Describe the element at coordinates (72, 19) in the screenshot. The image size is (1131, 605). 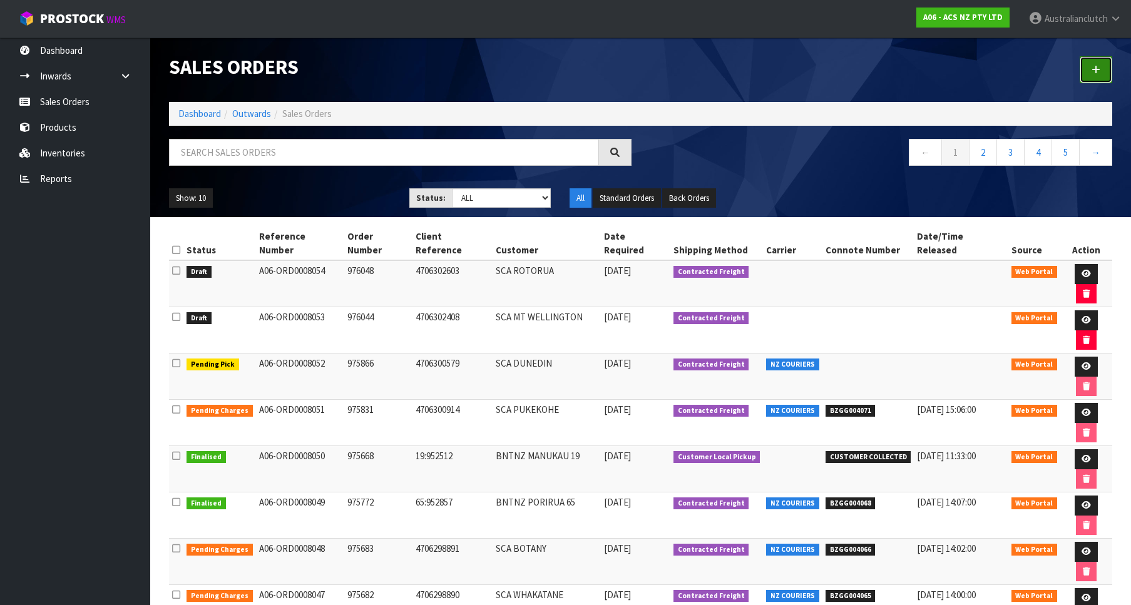
I see `span: ProStock` at that location.